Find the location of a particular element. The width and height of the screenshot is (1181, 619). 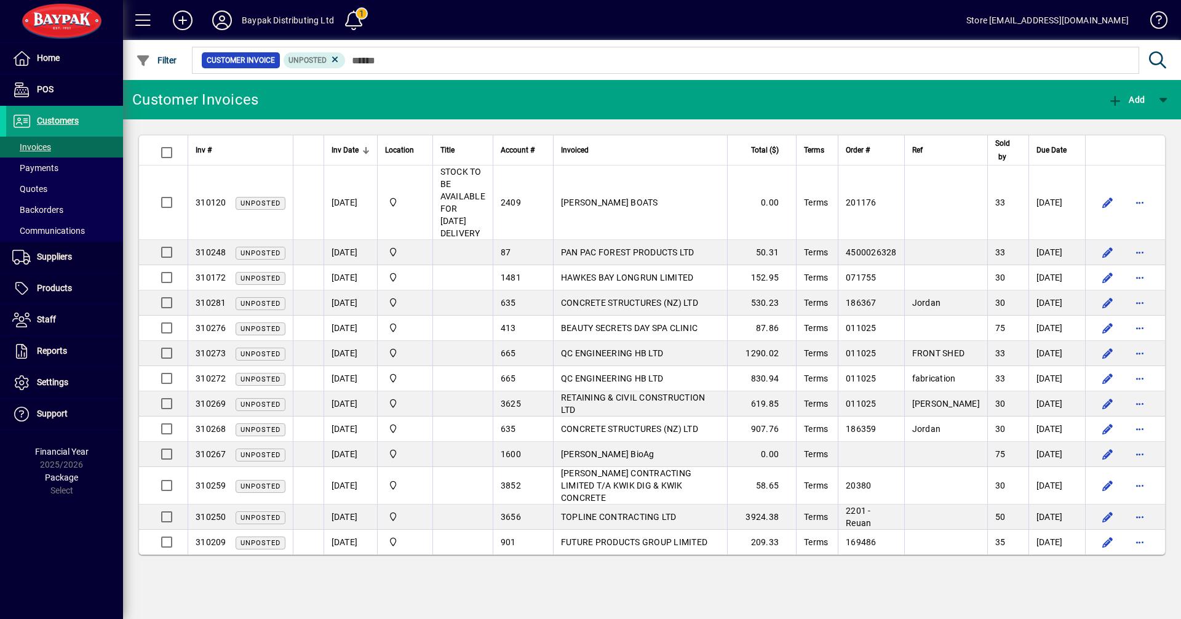

span: 20380 is located at coordinates (858, 485).